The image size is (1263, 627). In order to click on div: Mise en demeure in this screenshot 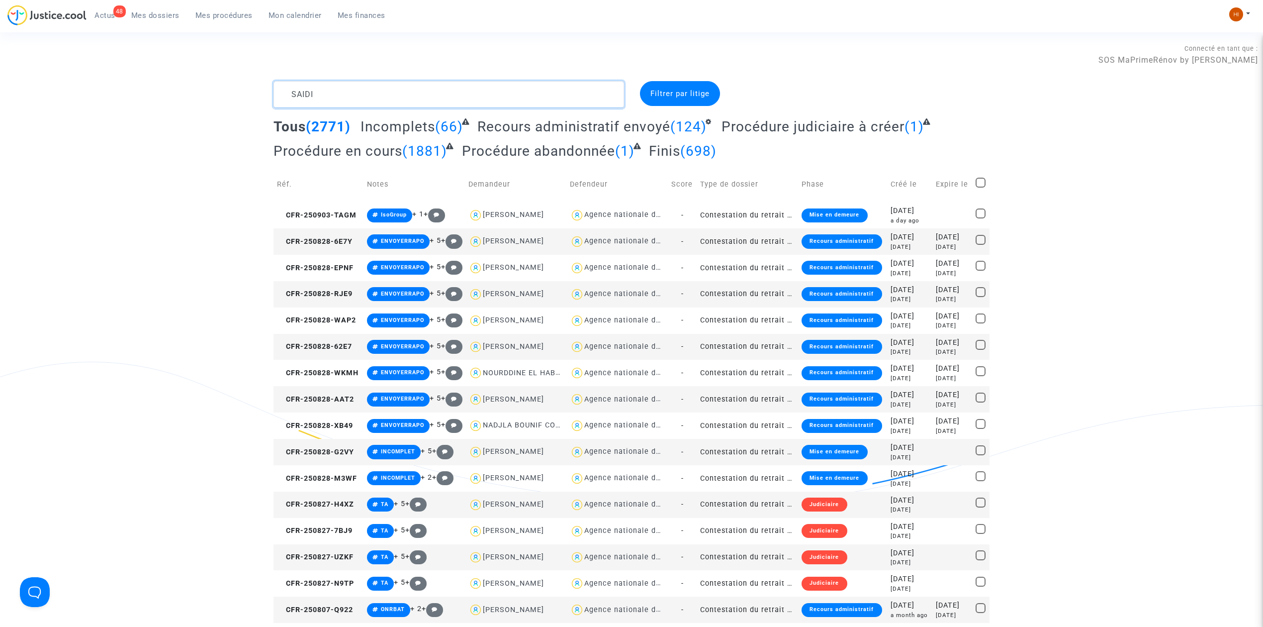, I will do `click(834, 215)`.